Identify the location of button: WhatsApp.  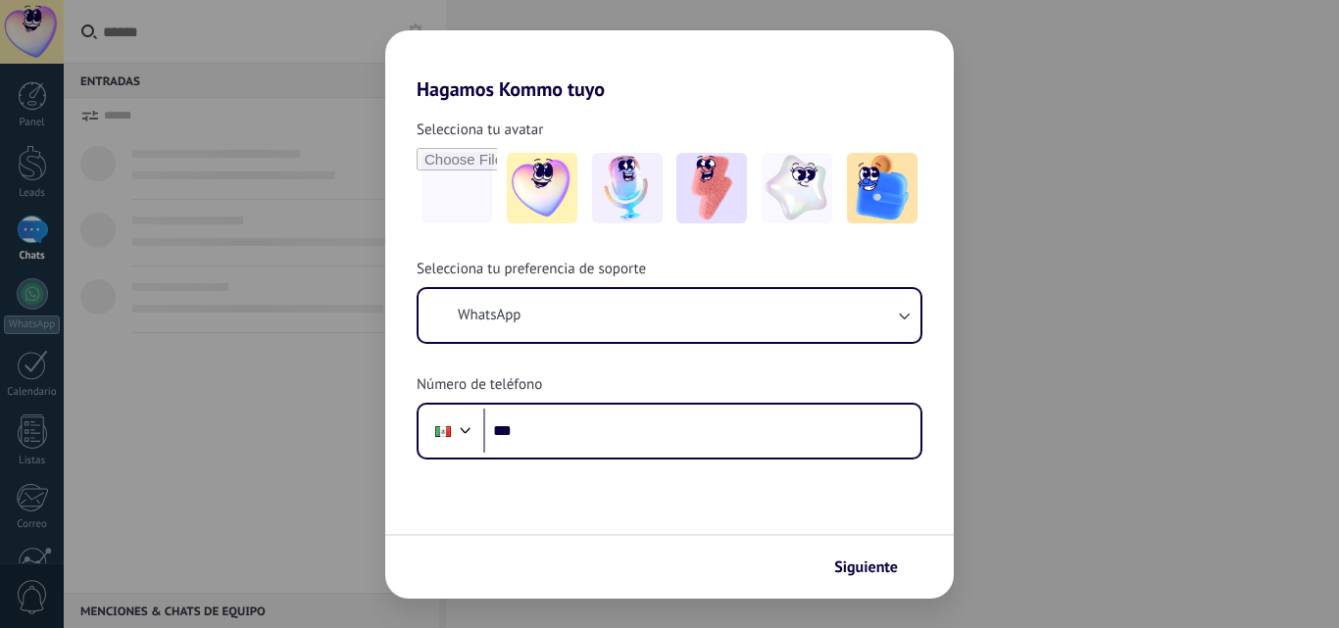
(669, 316).